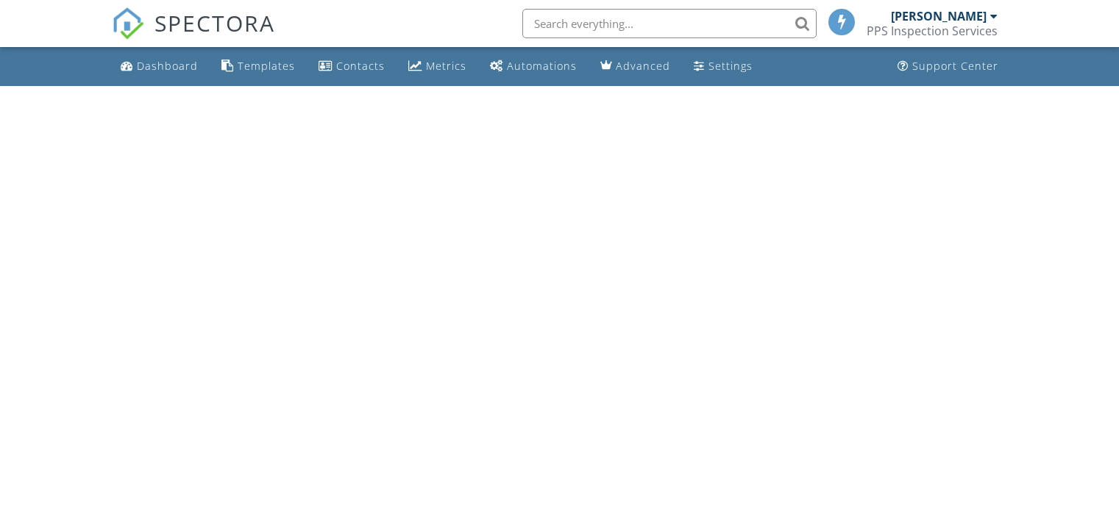 Image resolution: width=1119 pixels, height=511 pixels. What do you see at coordinates (670, 24) in the screenshot?
I see `input: Search everything...` at bounding box center [670, 24].